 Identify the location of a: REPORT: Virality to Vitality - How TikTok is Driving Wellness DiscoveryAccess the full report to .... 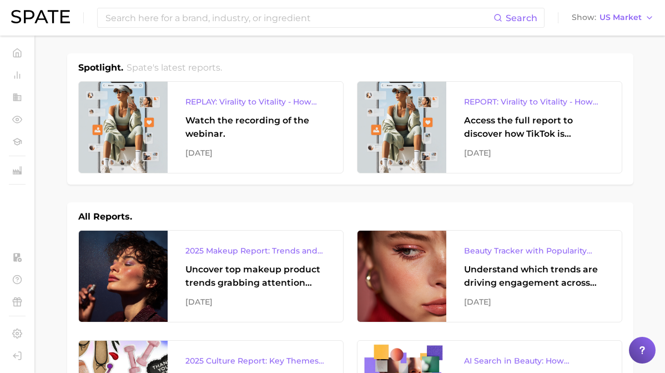
(490, 127).